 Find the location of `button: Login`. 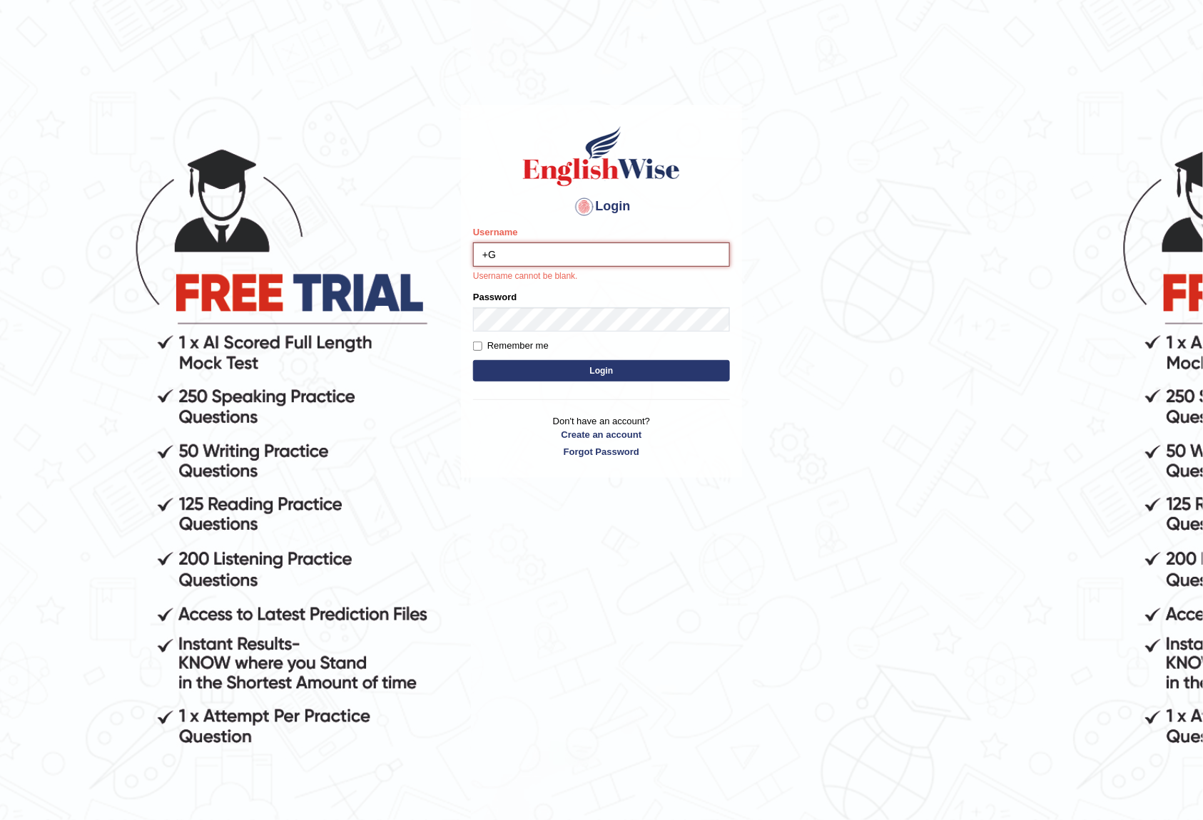

button: Login is located at coordinates (601, 371).